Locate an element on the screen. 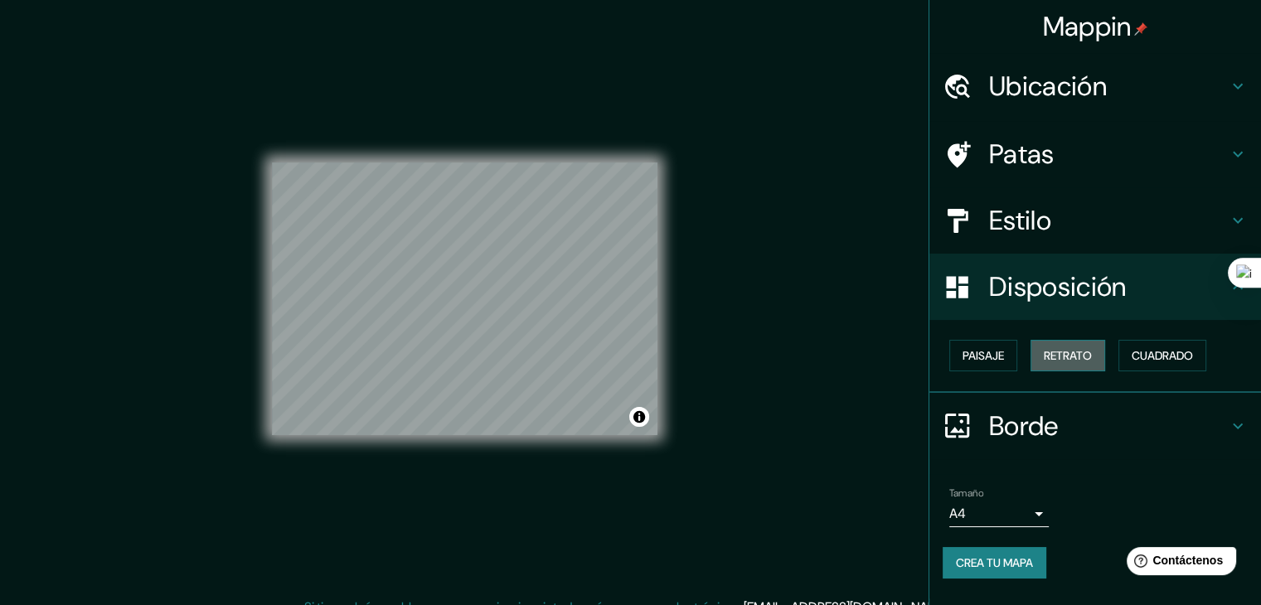  img: pin-icon.png is located at coordinates (1141, 29).